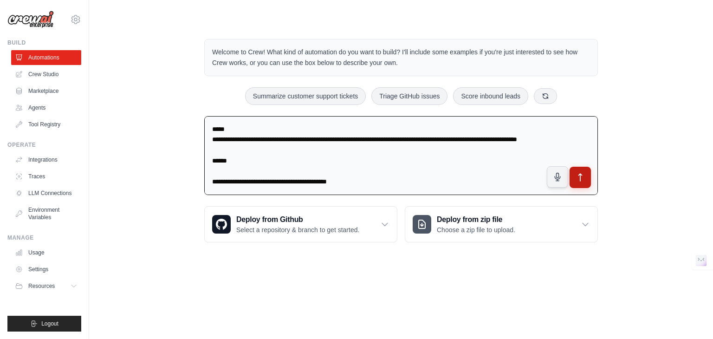  I want to click on p: Welcome to Crew! What kind of automation do you want to build? I'll include some examples if you'..., so click(401, 58).